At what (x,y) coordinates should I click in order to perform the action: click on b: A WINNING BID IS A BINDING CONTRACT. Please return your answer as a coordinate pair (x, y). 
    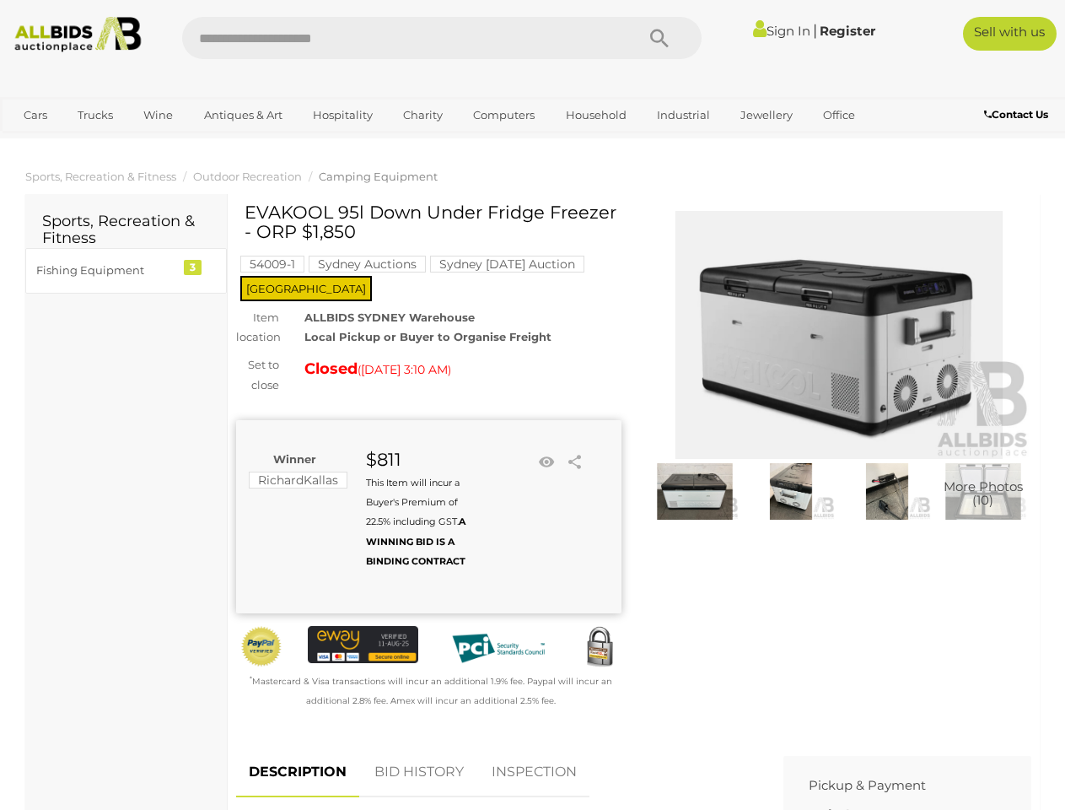
    Looking at the image, I should click on (416, 541).